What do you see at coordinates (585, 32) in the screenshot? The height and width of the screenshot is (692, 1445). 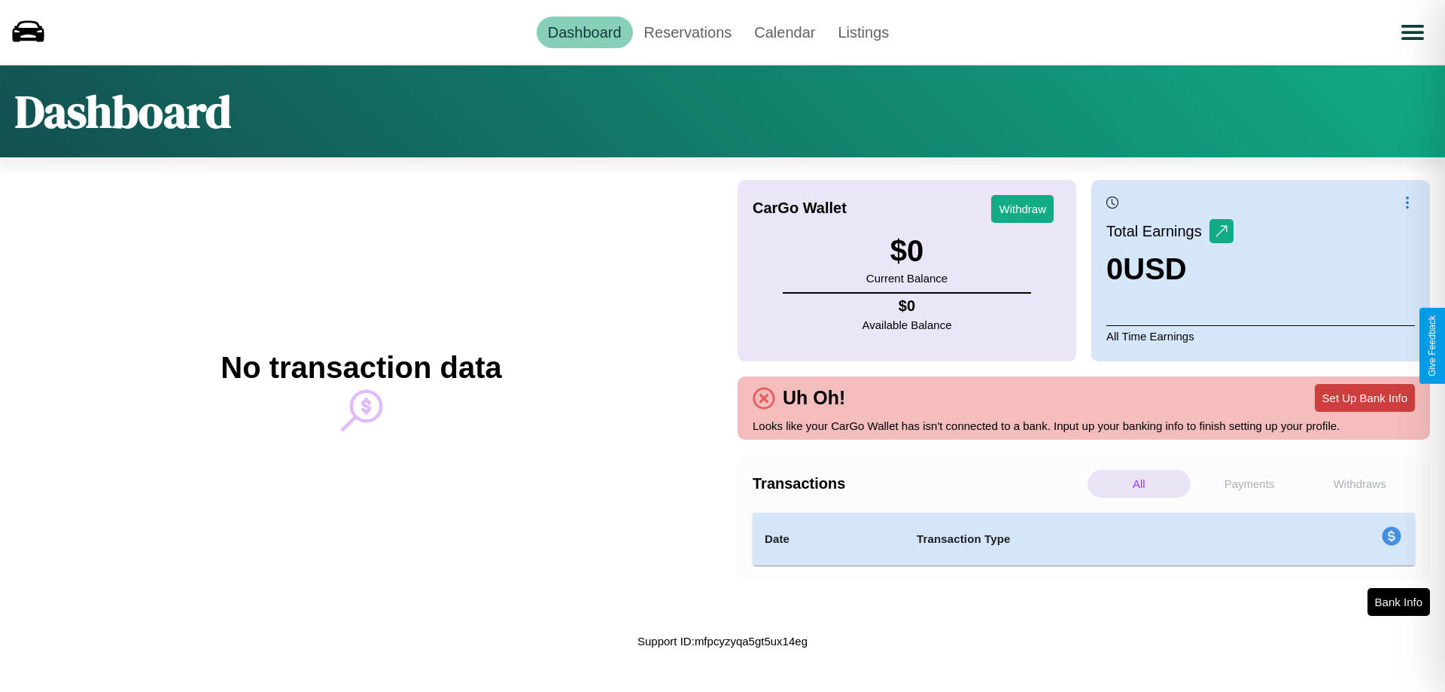 I see `a: Dashboard` at bounding box center [585, 32].